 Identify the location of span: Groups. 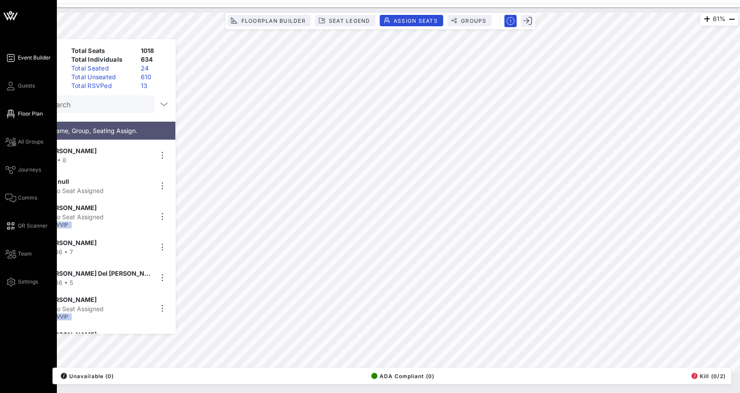
(474, 21).